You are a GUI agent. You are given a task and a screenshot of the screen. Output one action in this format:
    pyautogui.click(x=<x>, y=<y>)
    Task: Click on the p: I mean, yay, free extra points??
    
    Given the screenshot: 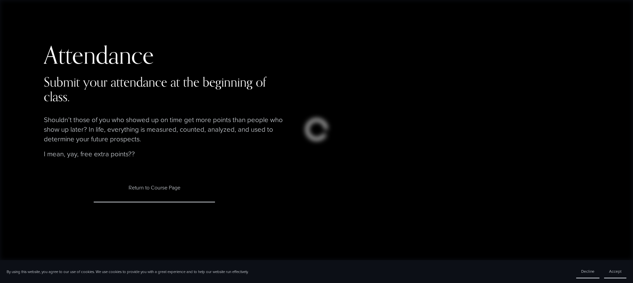 What is the action you would take?
    pyautogui.click(x=167, y=154)
    